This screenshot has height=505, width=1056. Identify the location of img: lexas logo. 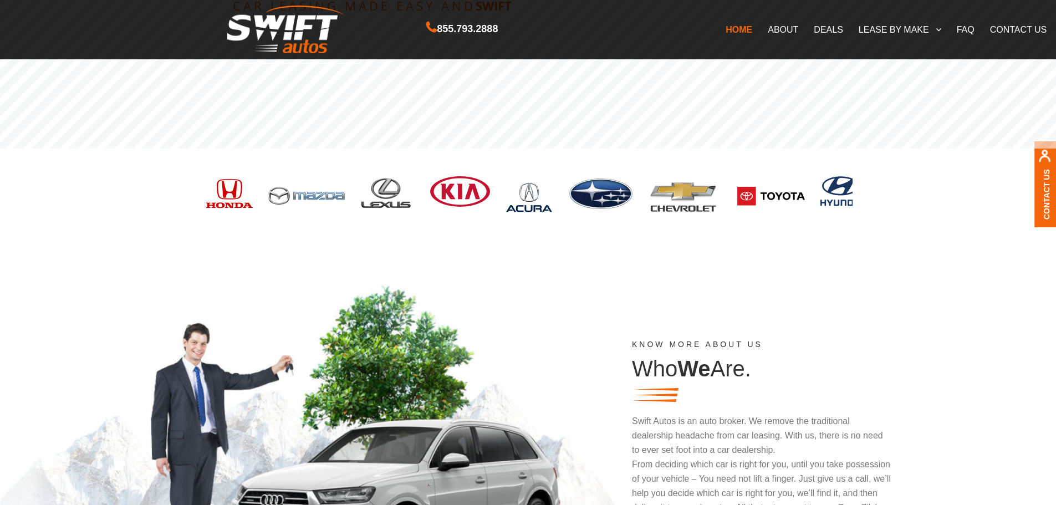
(387, 193).